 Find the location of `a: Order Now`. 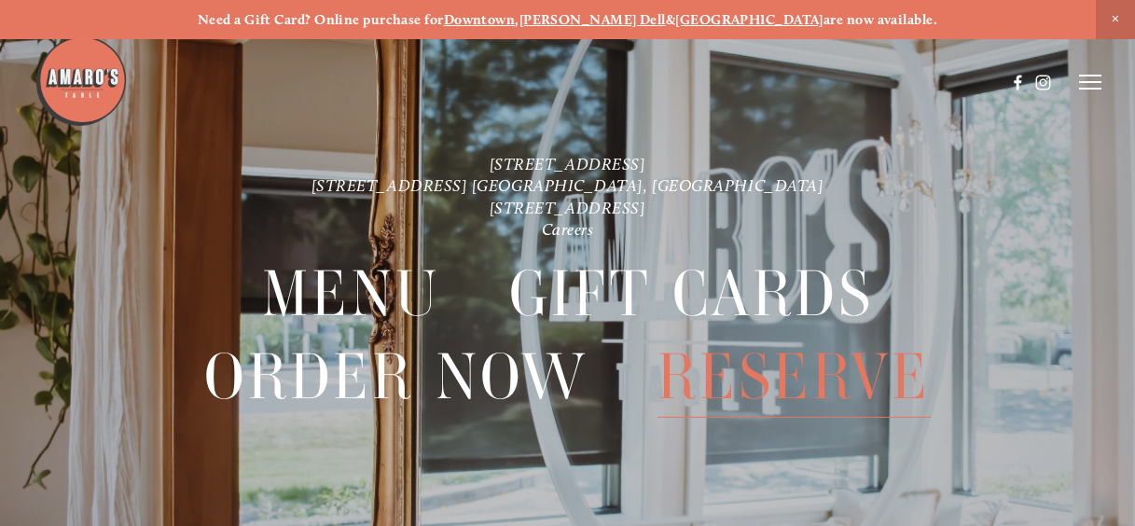

a: Order Now is located at coordinates (396, 376).